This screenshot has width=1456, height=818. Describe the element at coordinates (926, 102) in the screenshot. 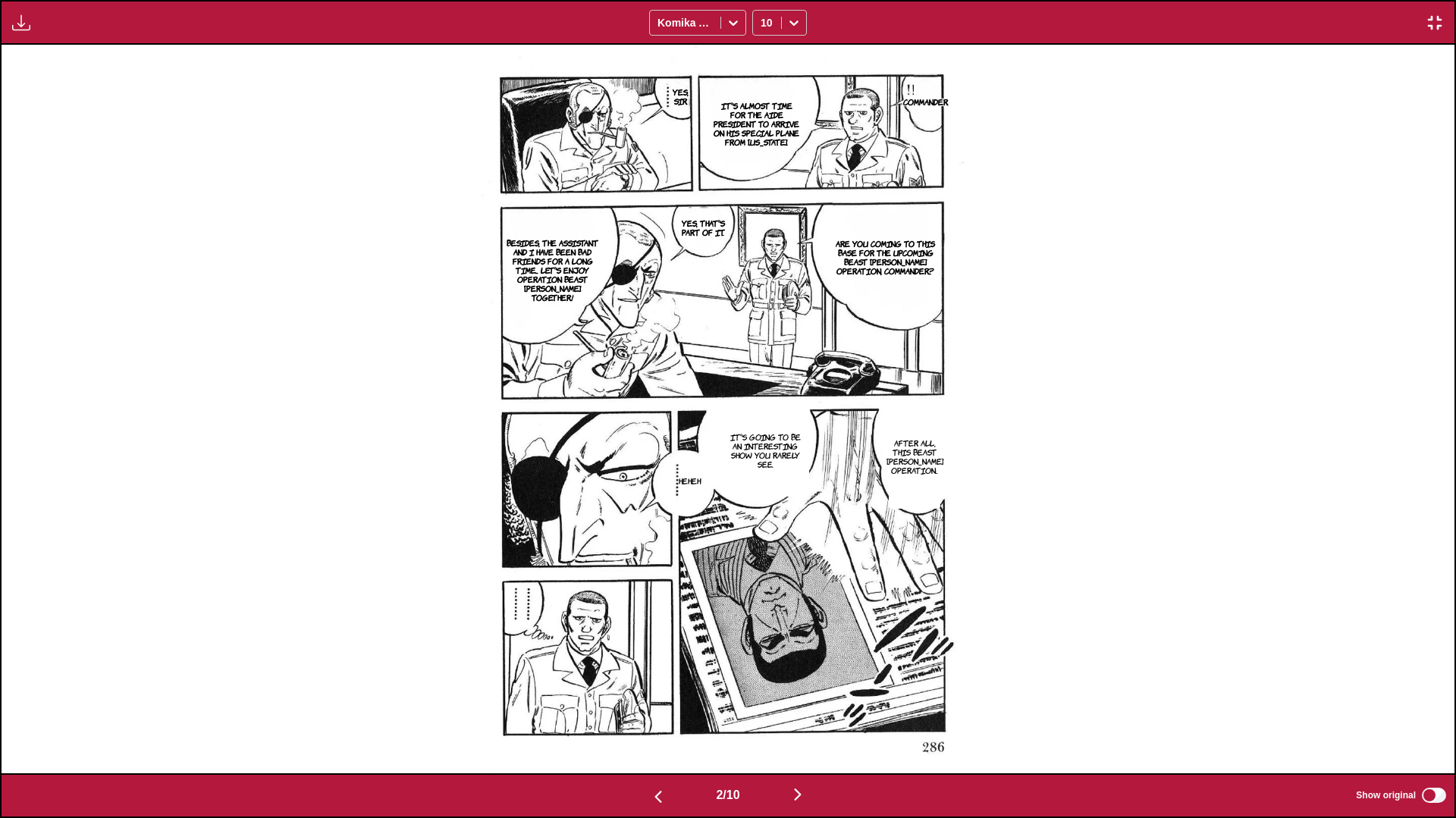

I see `p: Commander.` at that location.